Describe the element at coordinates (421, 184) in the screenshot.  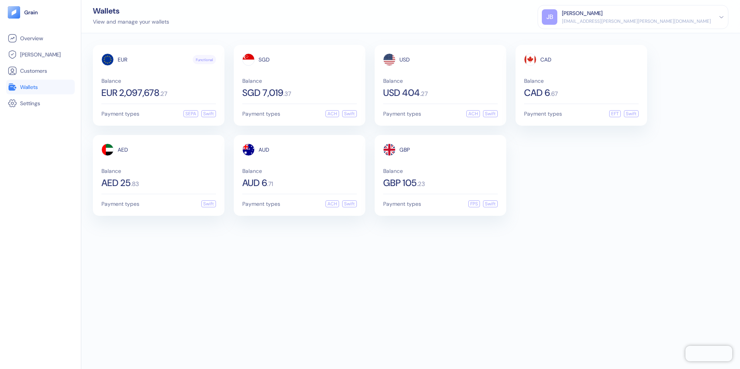
I see `span: . 23` at that location.